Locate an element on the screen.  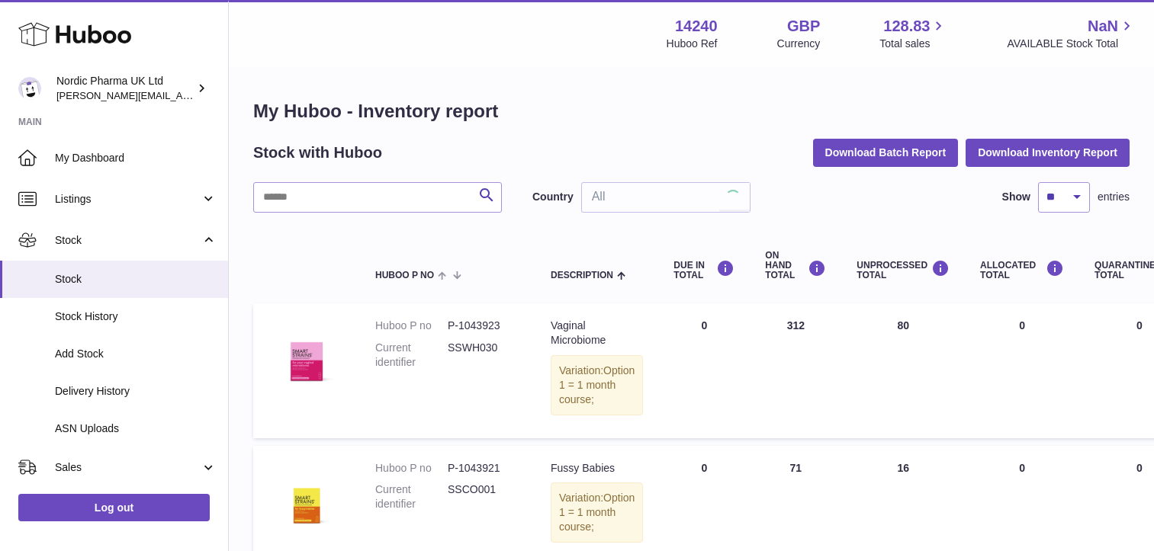
dd: SSWH030 is located at coordinates (483, 355).